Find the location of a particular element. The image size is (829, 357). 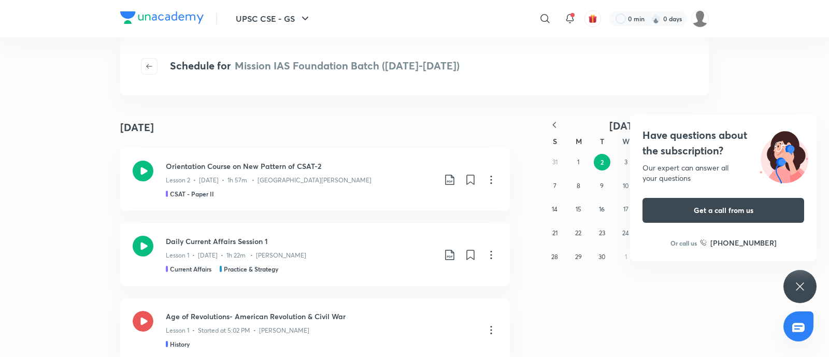

abbr: September 22, 2025 is located at coordinates (578, 233).